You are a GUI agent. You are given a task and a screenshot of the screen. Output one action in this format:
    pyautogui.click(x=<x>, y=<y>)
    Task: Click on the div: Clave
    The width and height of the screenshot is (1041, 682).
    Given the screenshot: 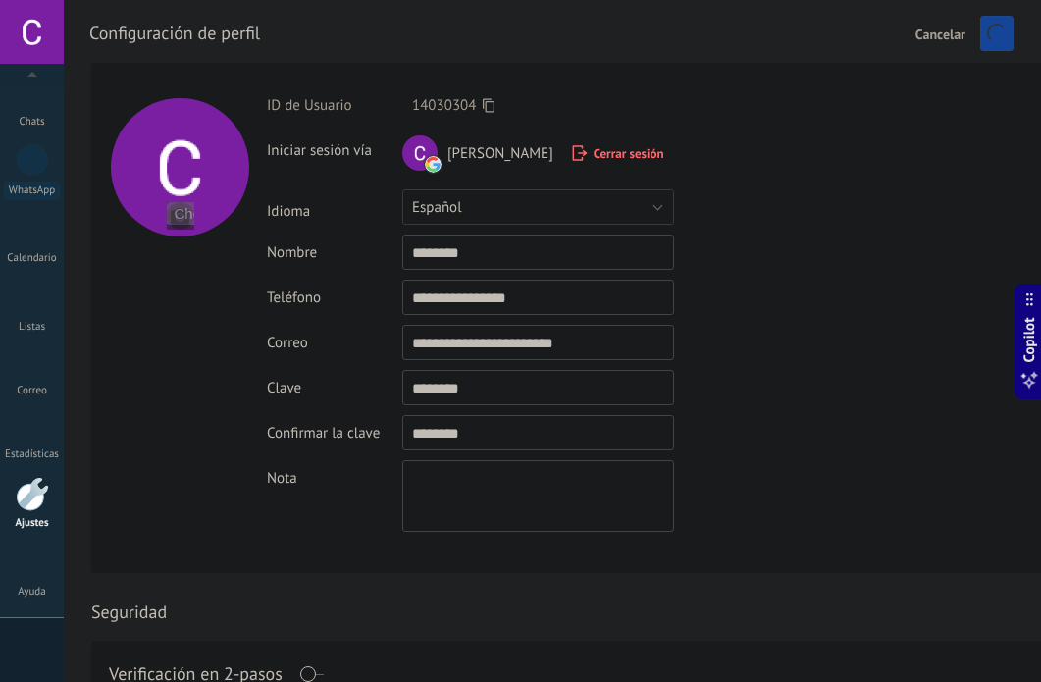 What is the action you would take?
    pyautogui.click(x=335, y=388)
    